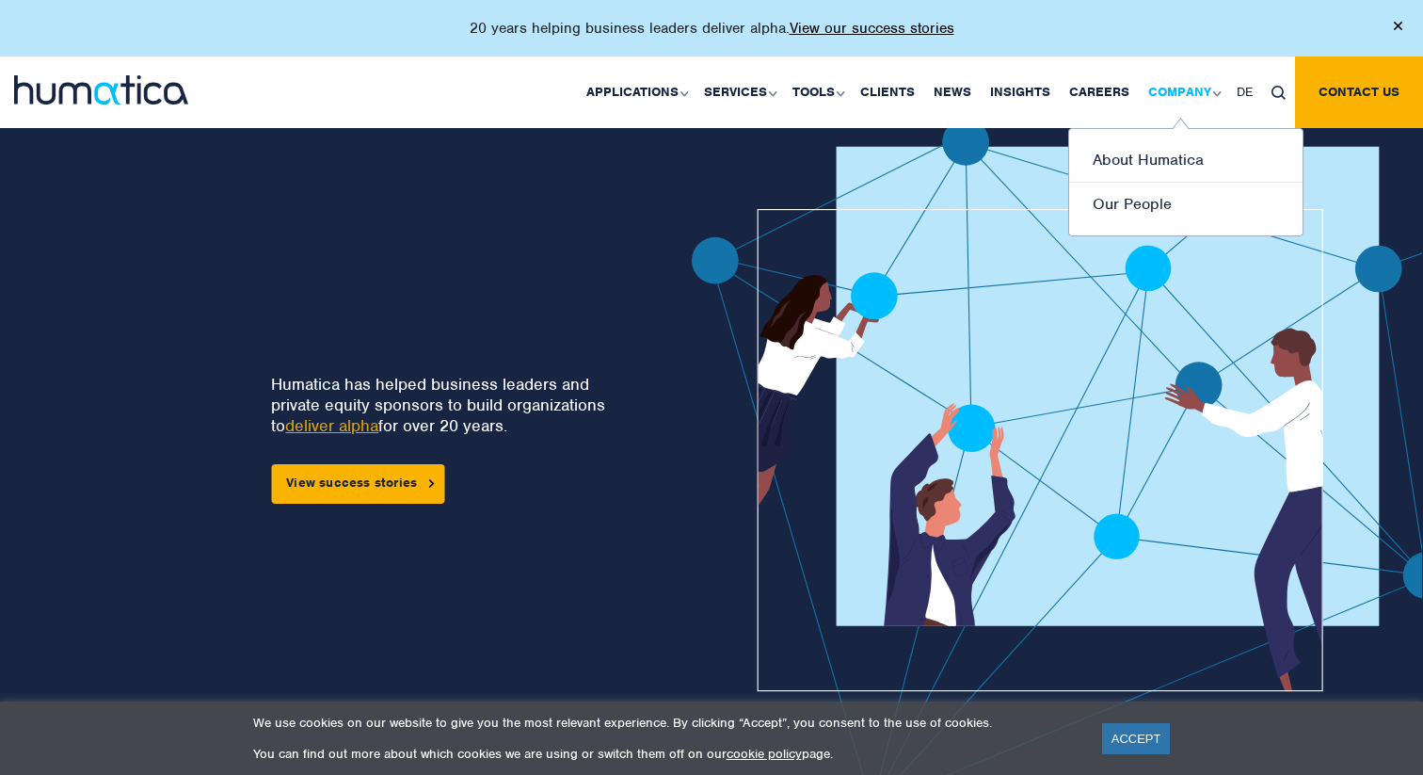  I want to click on img: arrowicon, so click(431, 483).